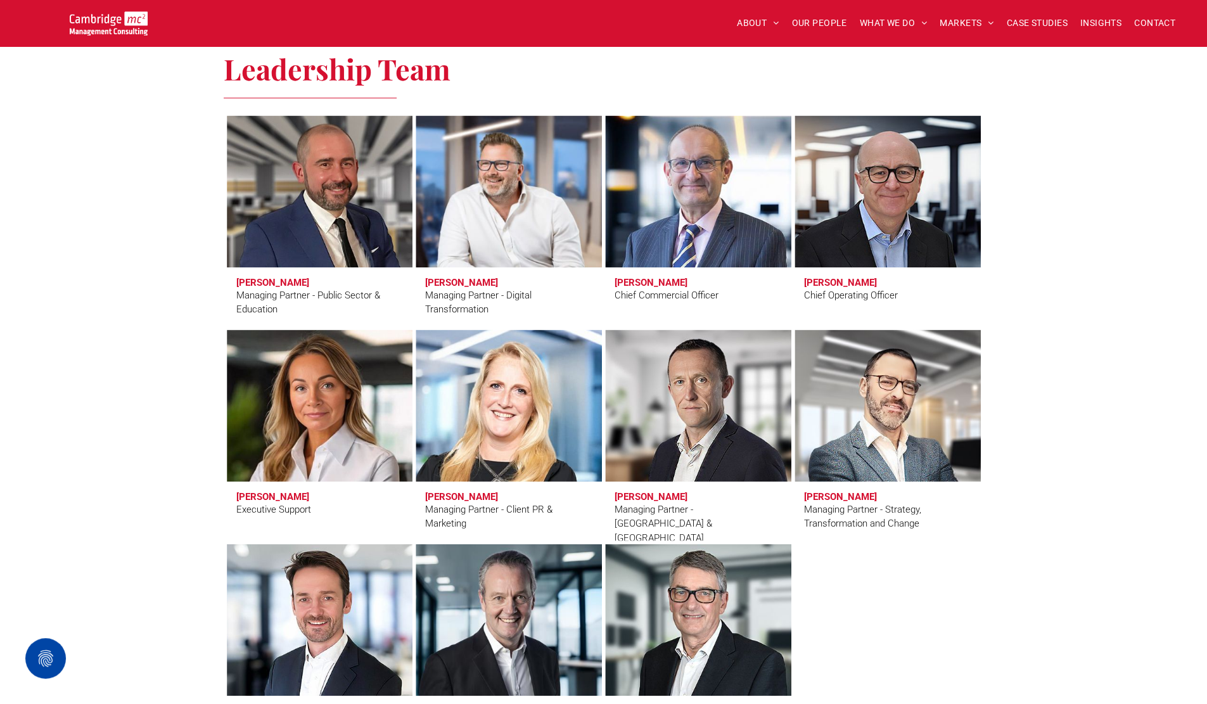  What do you see at coordinates (108, 20) in the screenshot?
I see `a: Your Business Transformed | Cambridge Management Consulting` at bounding box center [108, 20].